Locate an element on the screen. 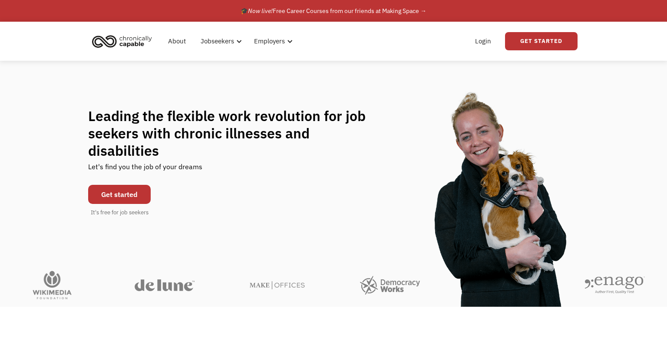 This screenshot has height=338, width=667. div: It's free for job seekers is located at coordinates (119, 213).